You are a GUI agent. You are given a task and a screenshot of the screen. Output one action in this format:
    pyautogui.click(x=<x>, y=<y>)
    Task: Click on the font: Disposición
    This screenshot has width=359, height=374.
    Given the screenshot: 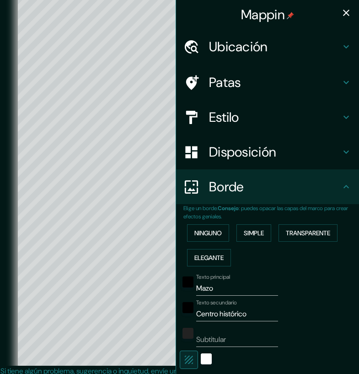 What is the action you would take?
    pyautogui.click(x=243, y=152)
    